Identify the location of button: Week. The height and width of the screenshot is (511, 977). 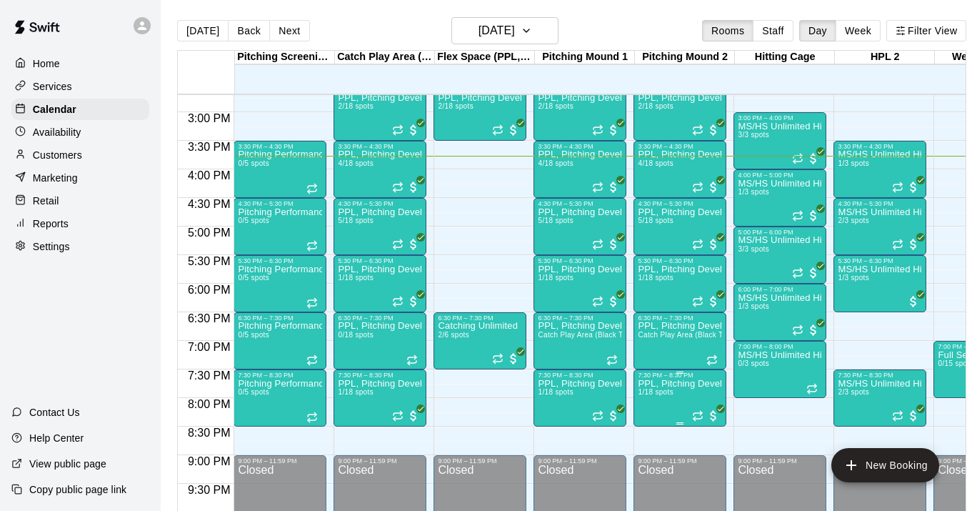
(858, 31).